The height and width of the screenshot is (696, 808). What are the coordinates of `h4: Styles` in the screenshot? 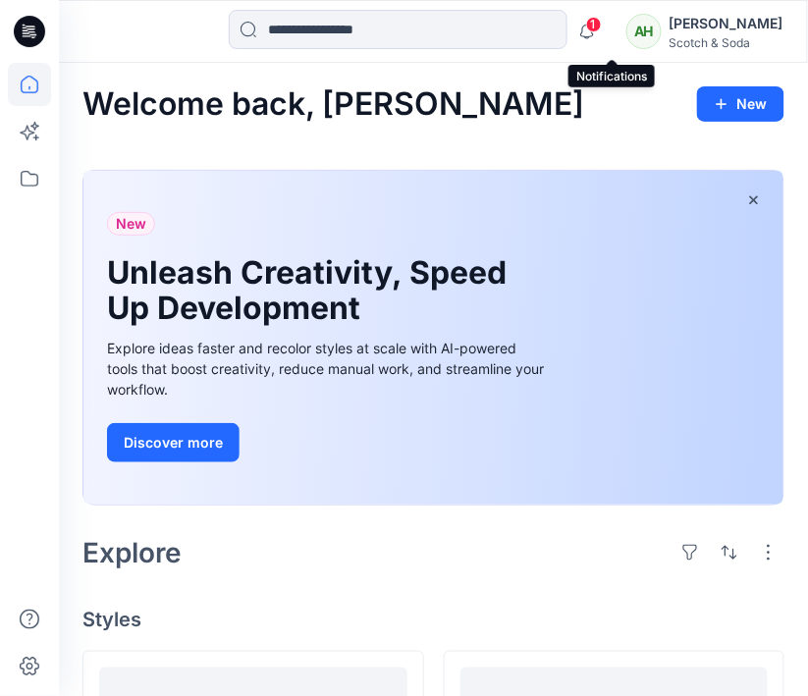 It's located at (433, 619).